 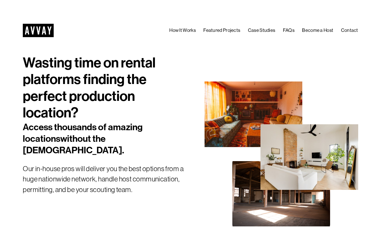 What do you see at coordinates (38, 30) in the screenshot?
I see `img: AVVAY - The First Nationwide Location Scouting Co.` at bounding box center [38, 30].